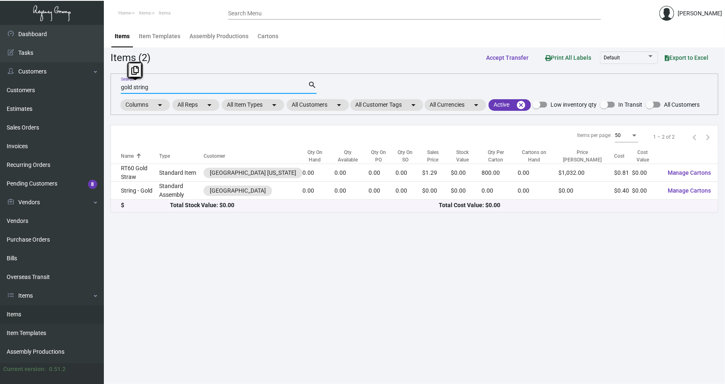 The width and height of the screenshot is (725, 384). I want to click on span: Export to Excel, so click(687, 58).